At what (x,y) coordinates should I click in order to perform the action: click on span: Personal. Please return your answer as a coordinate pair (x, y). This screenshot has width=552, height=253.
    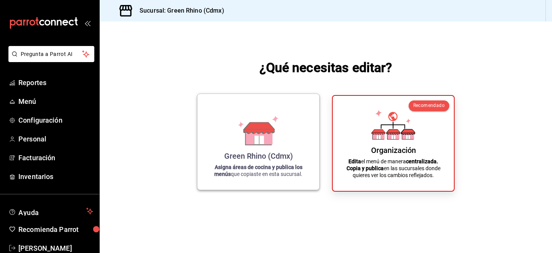
    Looking at the image, I should click on (56, 139).